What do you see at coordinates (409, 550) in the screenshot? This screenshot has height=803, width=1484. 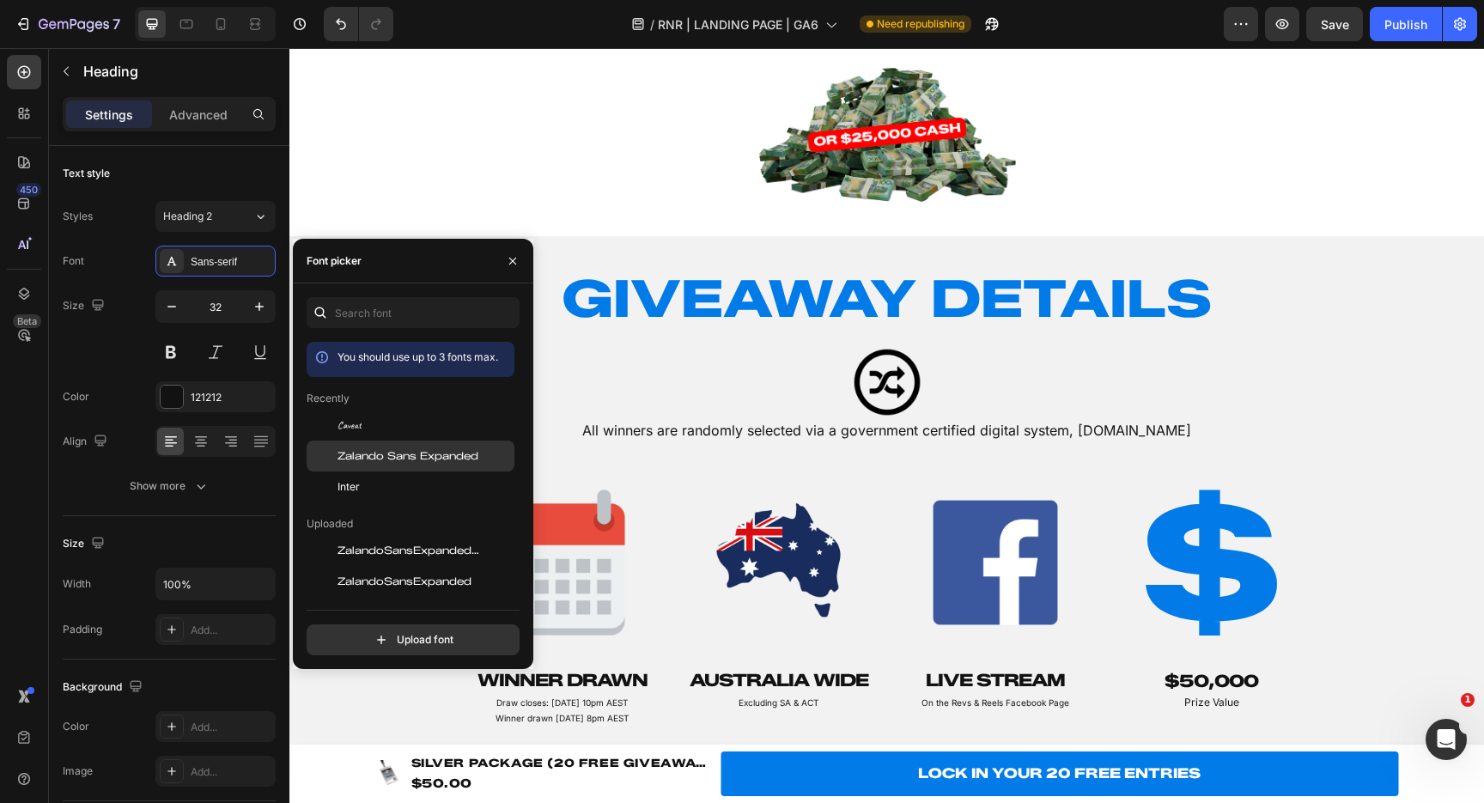 I see `span: ZalandoSansExpanded-VariableFont_wght` at bounding box center [409, 550].